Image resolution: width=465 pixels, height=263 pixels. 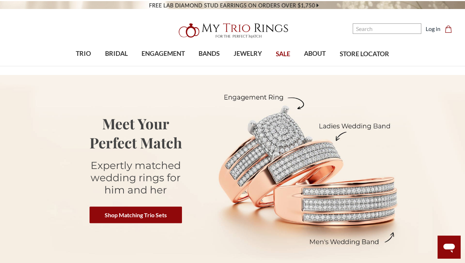 I want to click on a: My Trio Rings, so click(x=232, y=31).